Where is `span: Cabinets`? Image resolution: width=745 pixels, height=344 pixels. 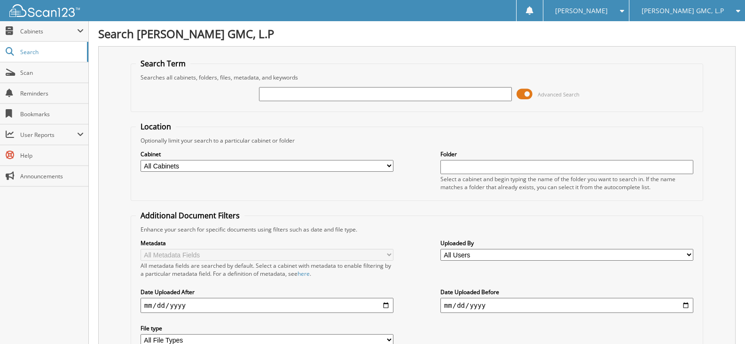 span: Cabinets is located at coordinates (48, 31).